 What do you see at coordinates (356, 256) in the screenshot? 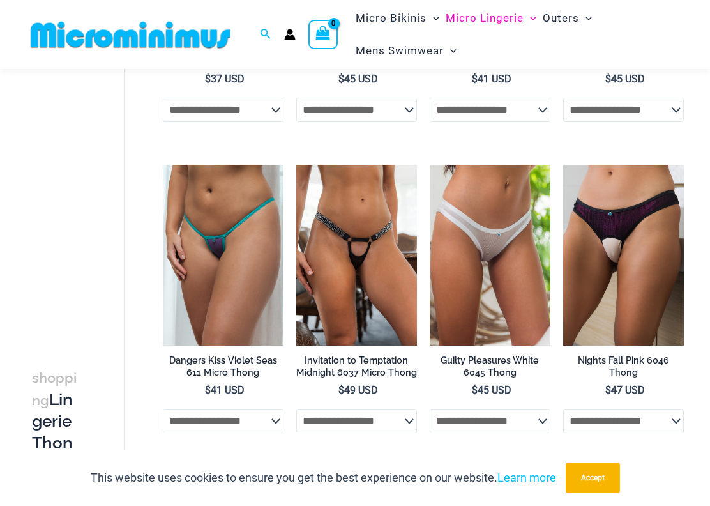
I see `a: Invitation to Temptation Midnight Thong 1954 01Invitation to Temptation Midnight Thong 1954 02Inv...` at bounding box center [356, 256].